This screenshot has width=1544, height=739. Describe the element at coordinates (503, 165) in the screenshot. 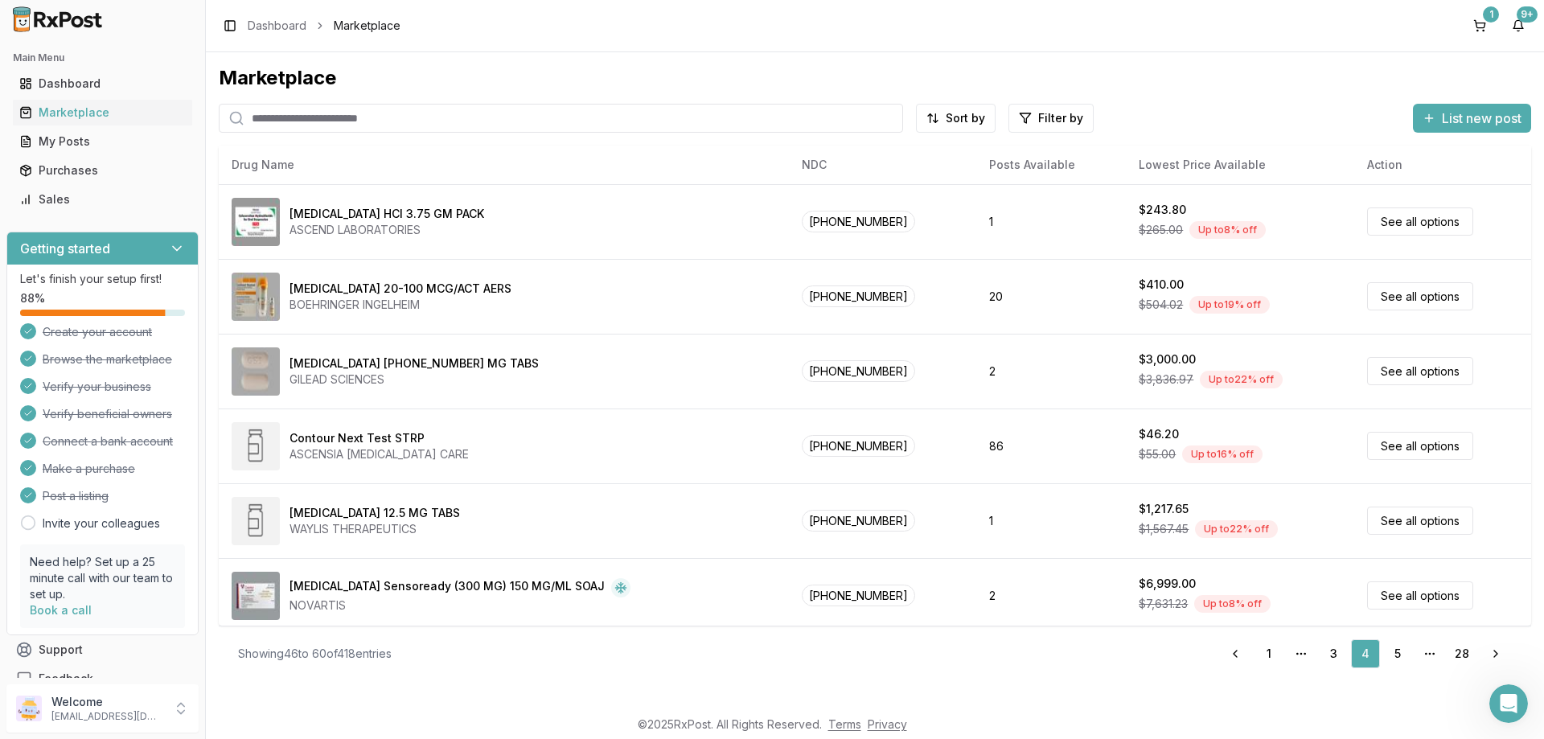

I see `th: Drug Name` at that location.